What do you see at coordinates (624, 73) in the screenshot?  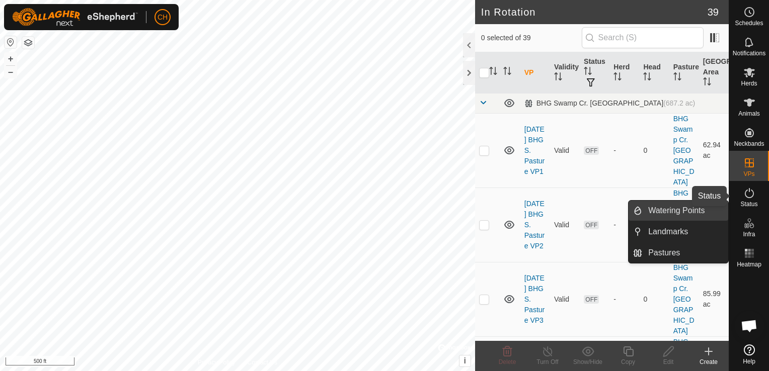 I see `th: Herd` at bounding box center [624, 73].